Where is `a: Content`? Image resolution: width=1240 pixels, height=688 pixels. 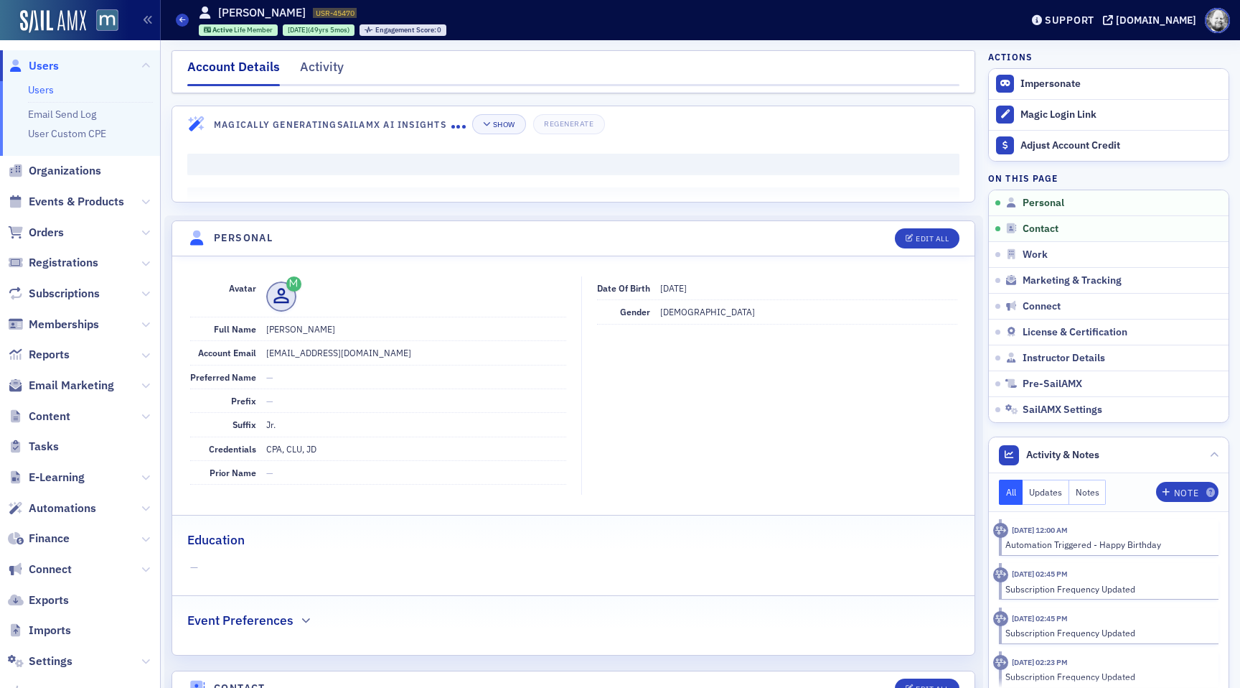 a: Content is located at coordinates (39, 416).